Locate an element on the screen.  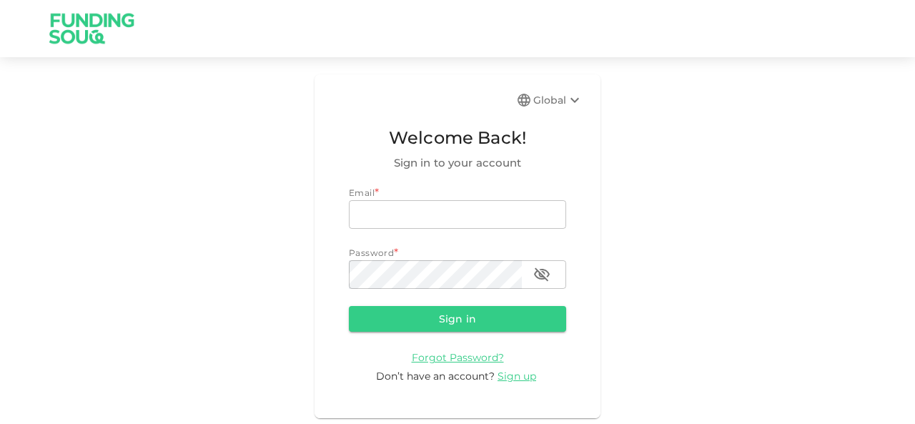
span: Welcome Back! is located at coordinates (457, 138).